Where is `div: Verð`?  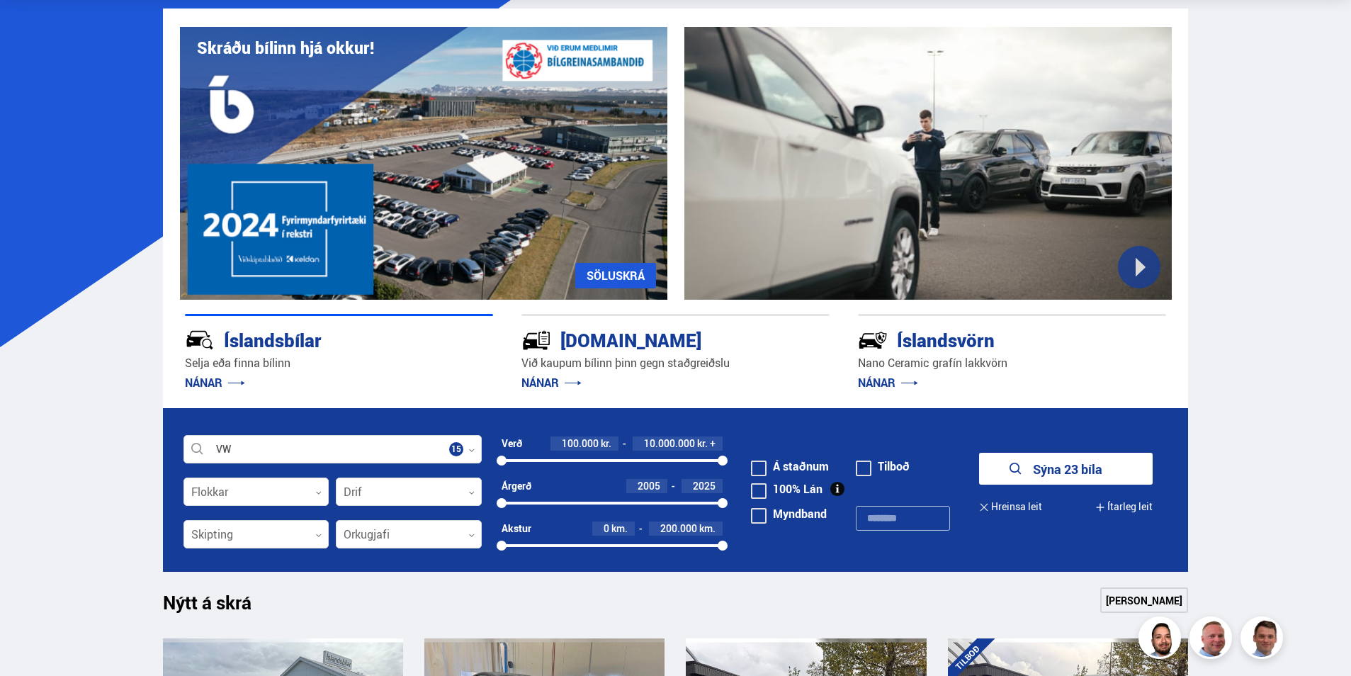 div: Verð is located at coordinates (511, 443).